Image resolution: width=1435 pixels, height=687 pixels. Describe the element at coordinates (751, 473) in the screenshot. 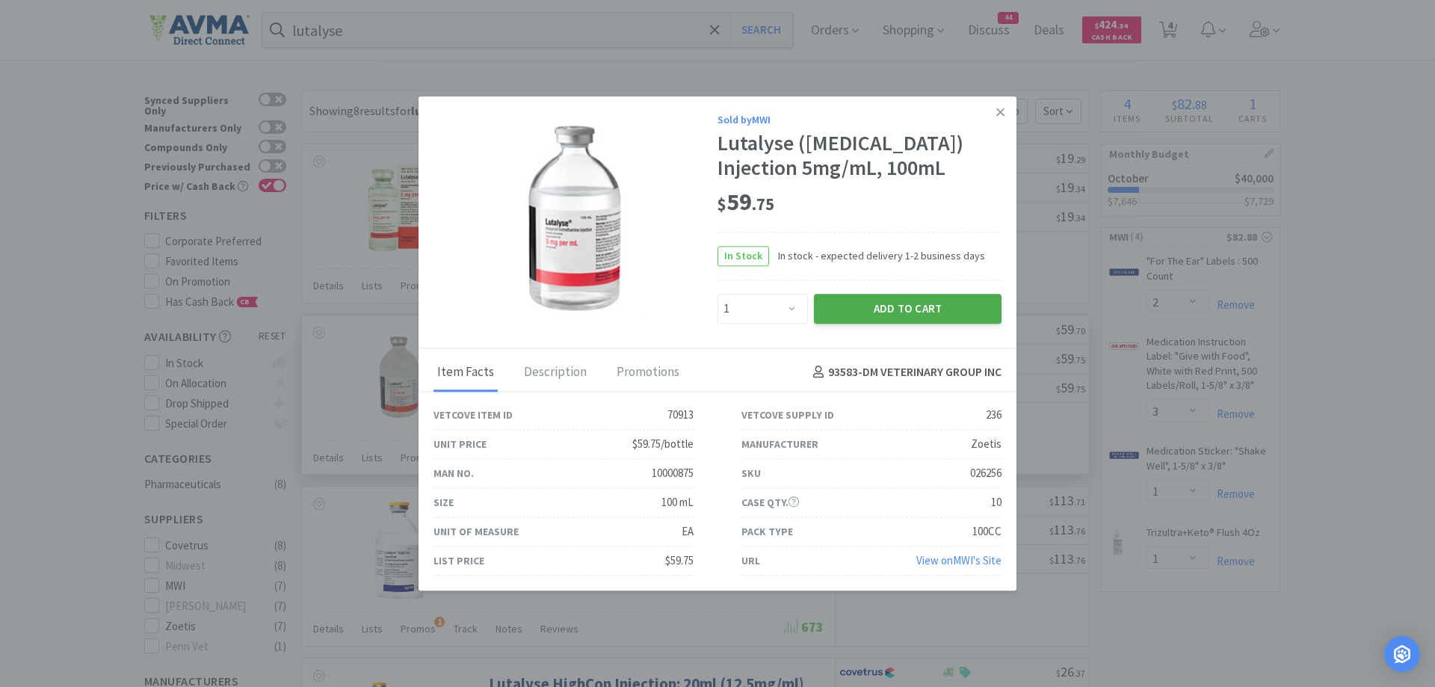

I see `div: SKU` at that location.